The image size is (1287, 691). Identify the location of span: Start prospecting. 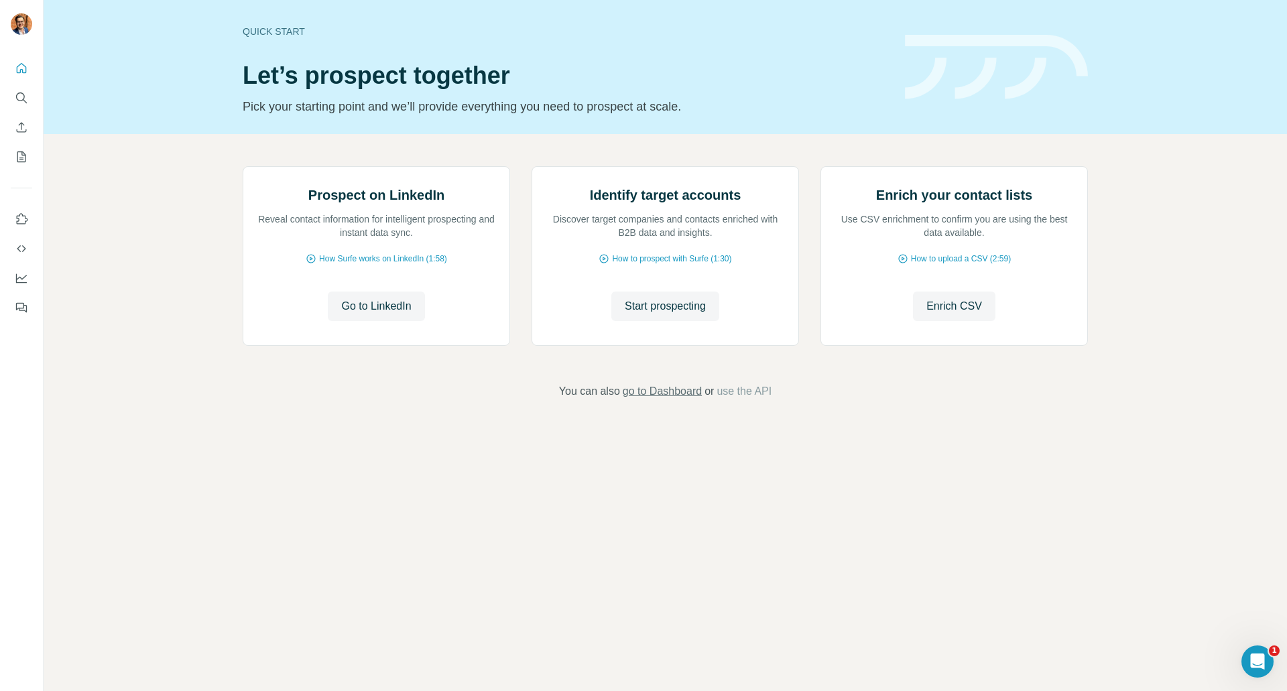
(665, 306).